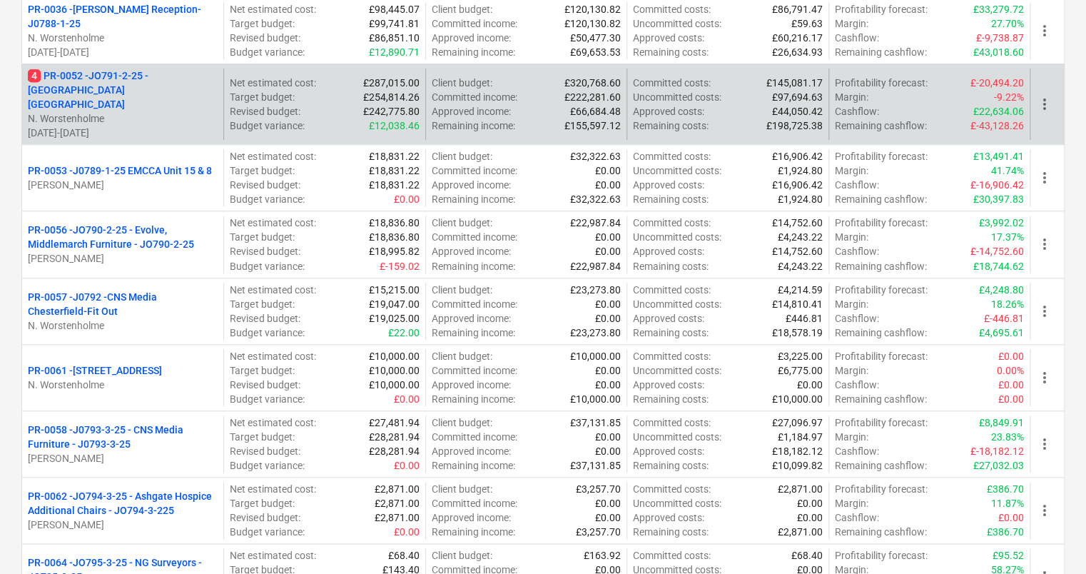 This screenshot has height=574, width=1086. What do you see at coordinates (800, 170) in the screenshot?
I see `p: £1,924.80` at bounding box center [800, 170].